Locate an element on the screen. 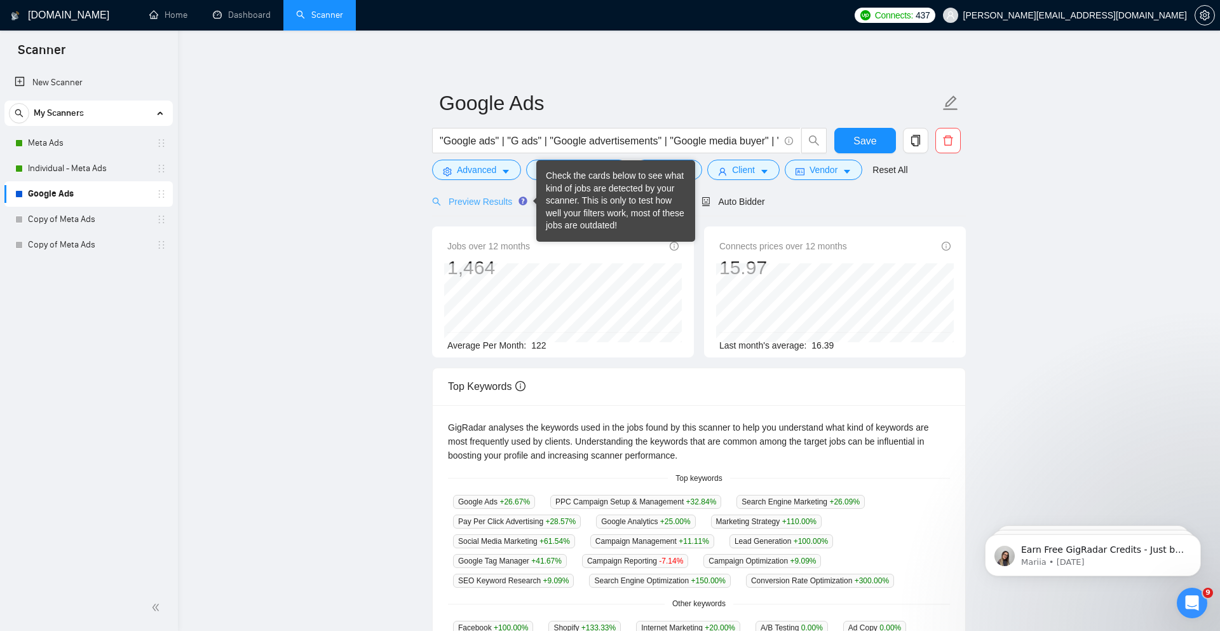 This screenshot has width=1220, height=631. a: dashboardDashboard is located at coordinates (242, 15).